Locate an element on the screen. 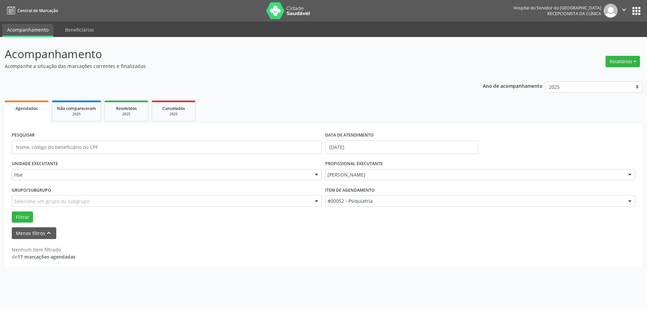 Image resolution: width=647 pixels, height=309 pixels. span: Recepcionista da clínica is located at coordinates (574, 13).